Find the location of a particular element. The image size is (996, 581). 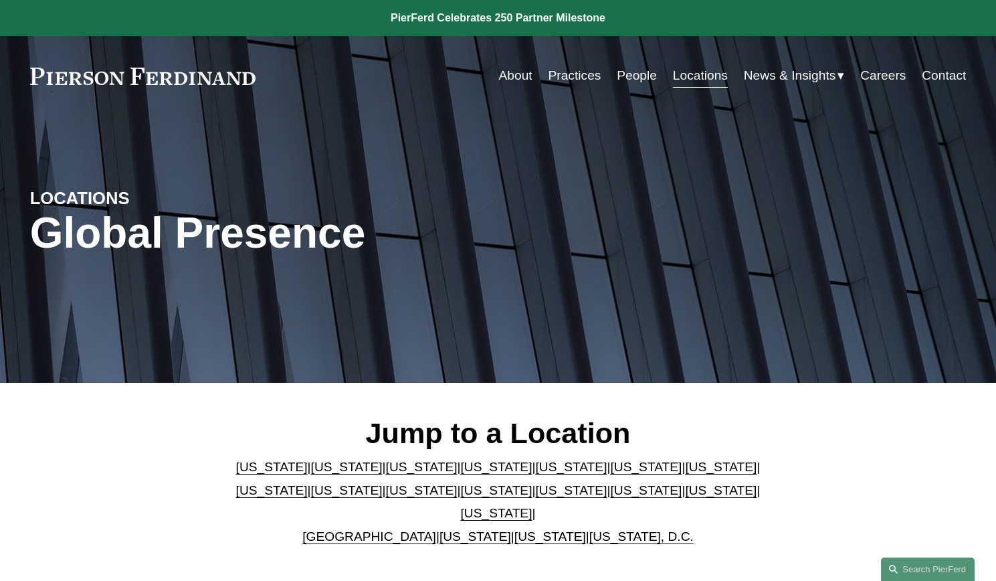

span: News & Insights is located at coordinates (790, 76).